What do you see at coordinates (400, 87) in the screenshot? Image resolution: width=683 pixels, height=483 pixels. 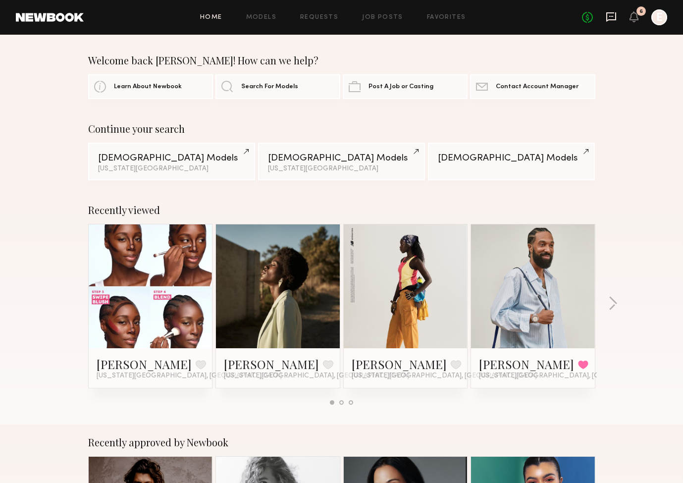 I see `span: Post A Job or Casting` at bounding box center [400, 87].